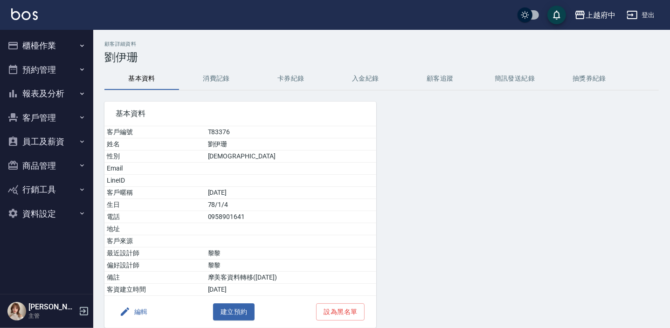 The width and height of the screenshot is (670, 328). What do you see at coordinates (155, 290) in the screenshot?
I see `td: 客資建立時間` at bounding box center [155, 290].